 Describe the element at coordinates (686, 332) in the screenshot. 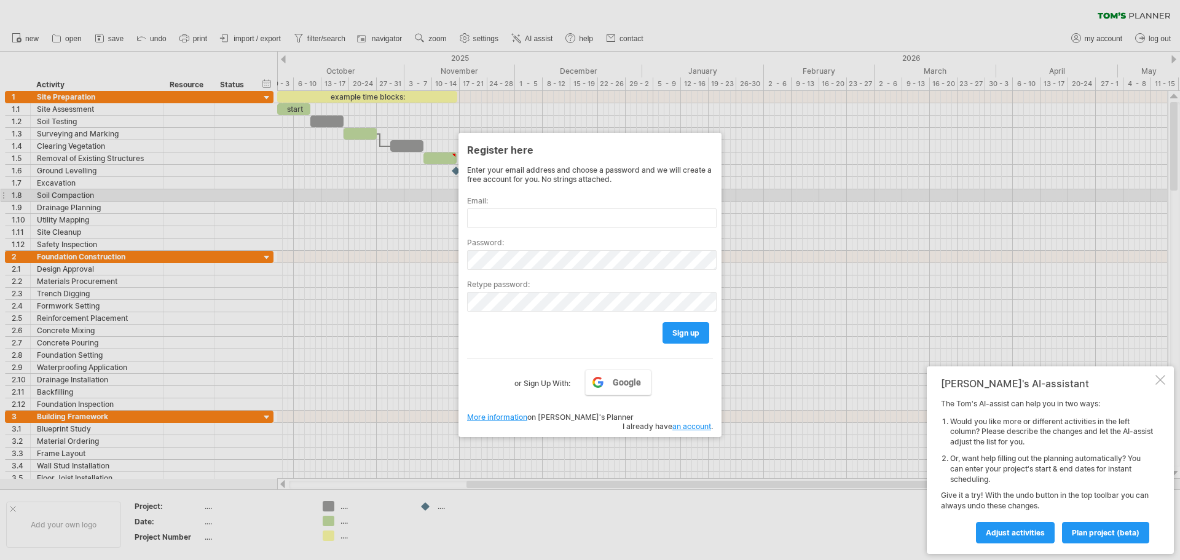

I see `a: sign up` at that location.